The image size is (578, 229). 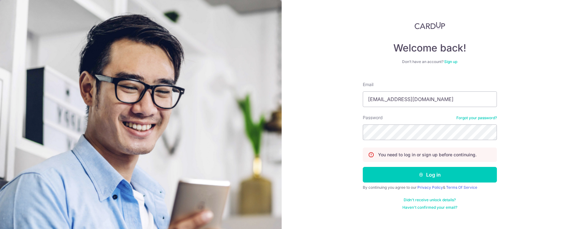 I want to click on a: Didn't receive unlock details?, so click(x=429, y=200).